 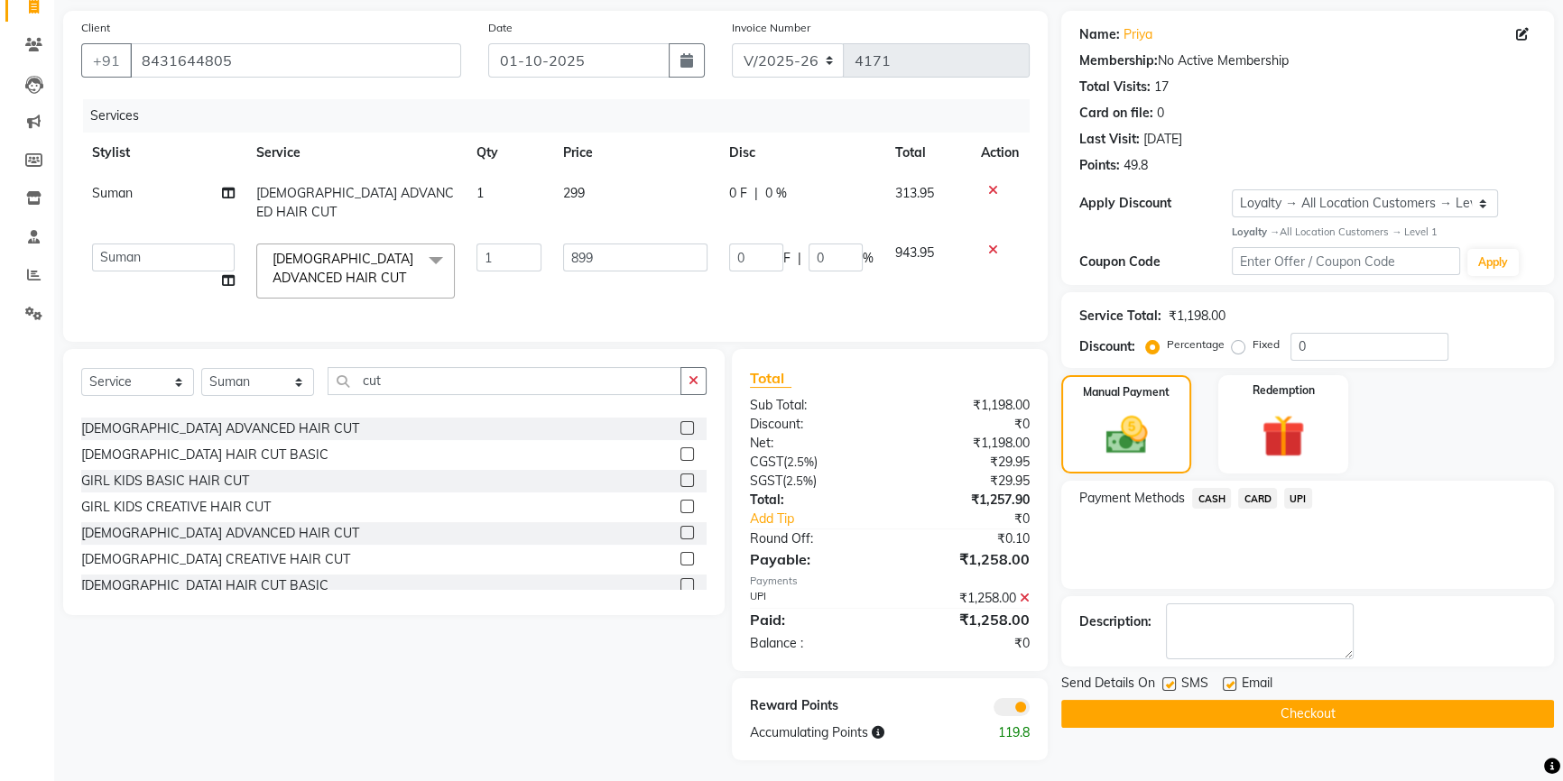 I want to click on div: Last Visit:, so click(x=1109, y=139).